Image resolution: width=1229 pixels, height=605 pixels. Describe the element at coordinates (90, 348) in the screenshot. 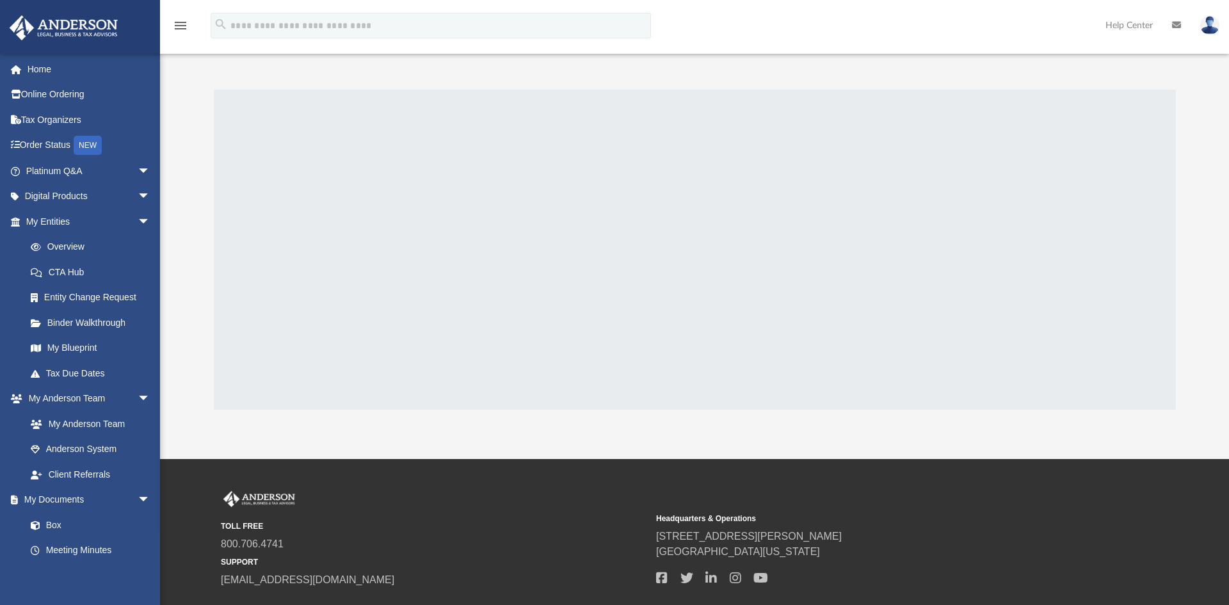

I see `a: My Blueprint` at that location.